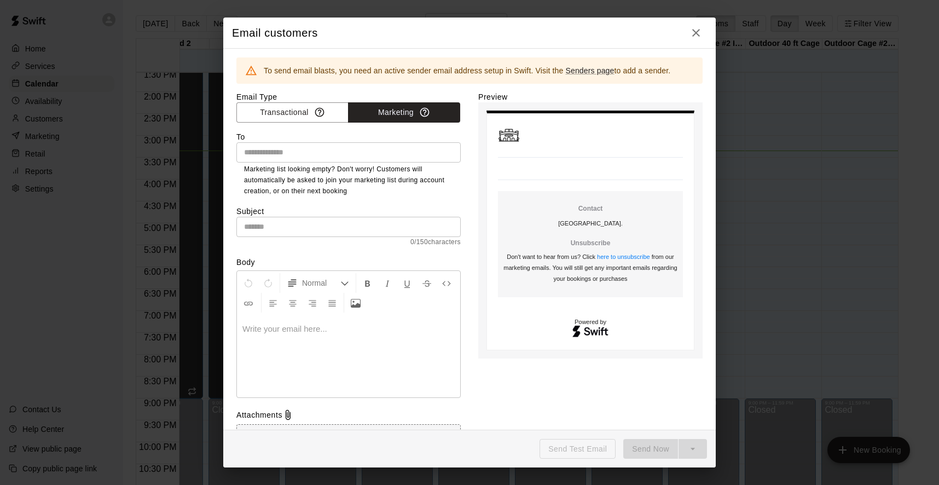 The width and height of the screenshot is (939, 485). Describe the element at coordinates (590, 268) in the screenshot. I see `p: Don't want to hear from us? Click from our marketing emails. You will still get any important ema...` at that location.